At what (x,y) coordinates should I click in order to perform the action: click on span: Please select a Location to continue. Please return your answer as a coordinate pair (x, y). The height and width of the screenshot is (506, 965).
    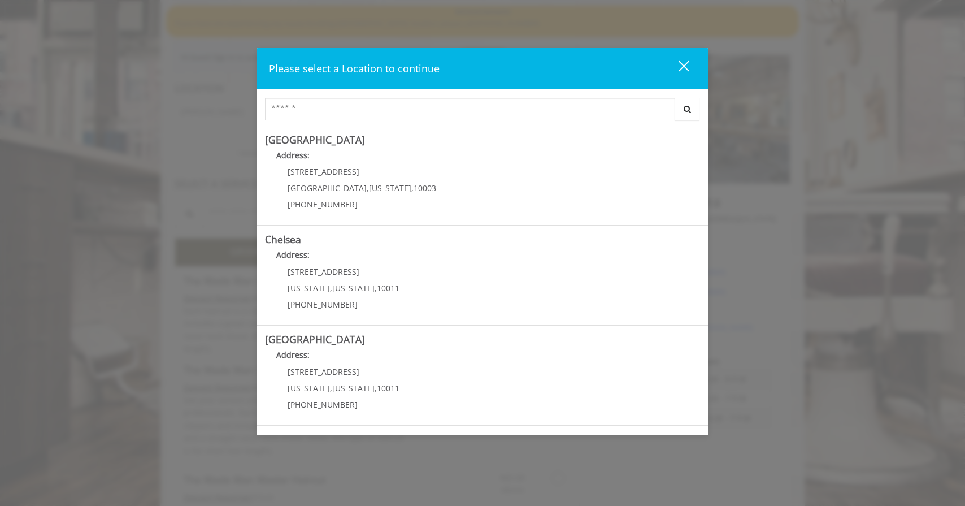
    Looking at the image, I should click on (354, 68).